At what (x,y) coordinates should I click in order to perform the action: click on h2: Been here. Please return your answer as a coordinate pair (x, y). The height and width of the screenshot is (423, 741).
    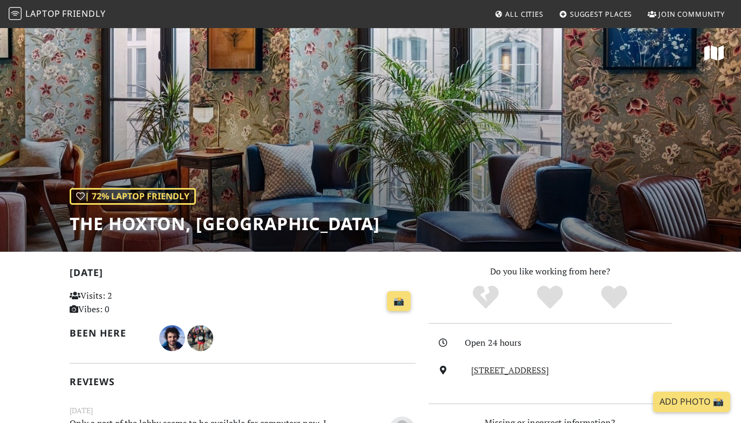
    Looking at the image, I should click on (108, 332).